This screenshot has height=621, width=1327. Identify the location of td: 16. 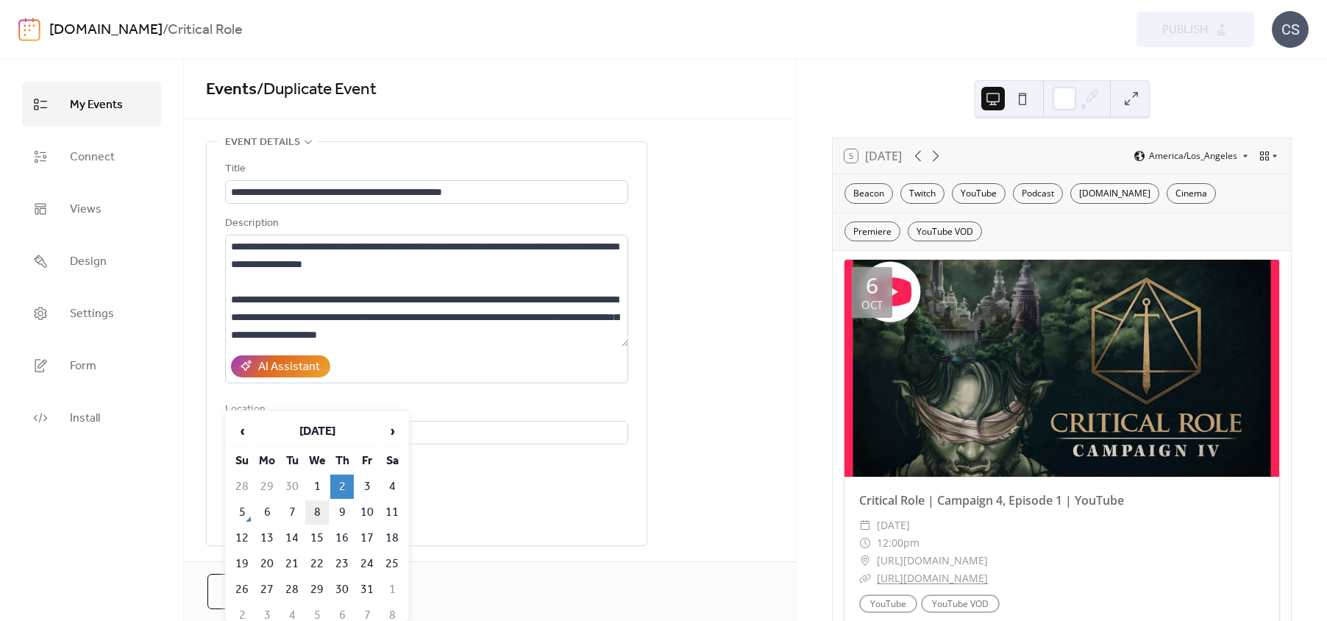
(342, 538).